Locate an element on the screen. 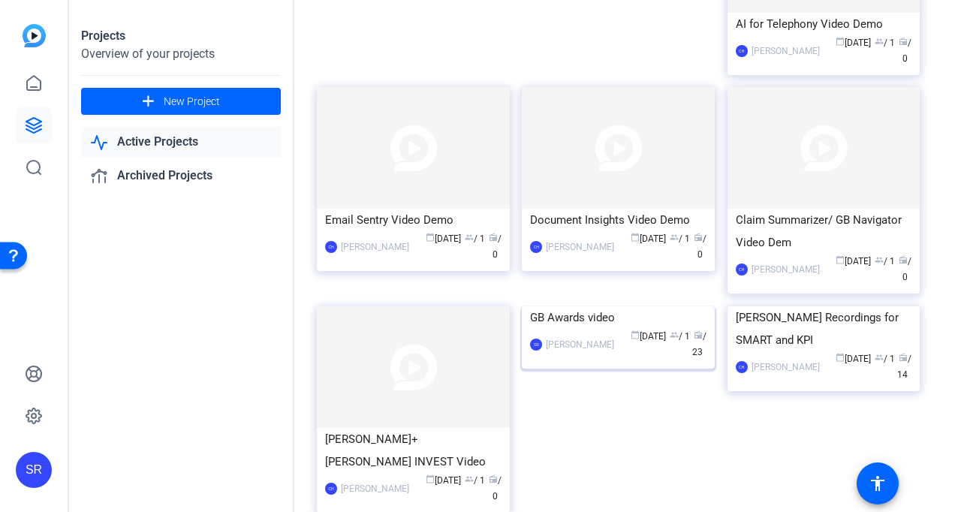 The image size is (955, 512). mat-icon: add is located at coordinates (148, 101).